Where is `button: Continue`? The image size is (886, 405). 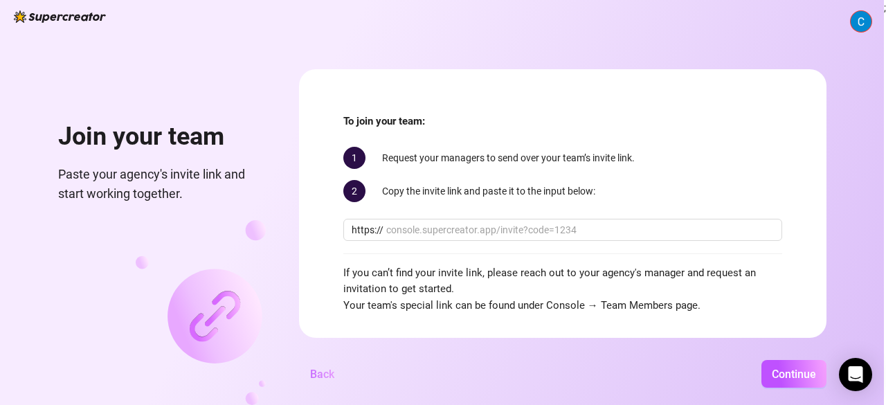
button: Continue is located at coordinates (794, 374).